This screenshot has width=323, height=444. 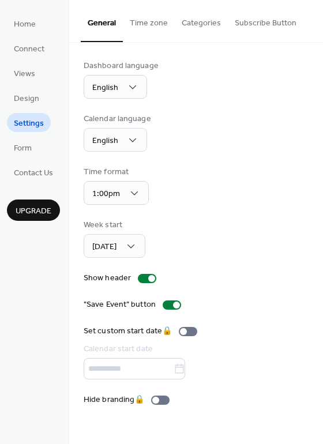 What do you see at coordinates (33, 172) in the screenshot?
I see `a: Contact Us` at bounding box center [33, 172].